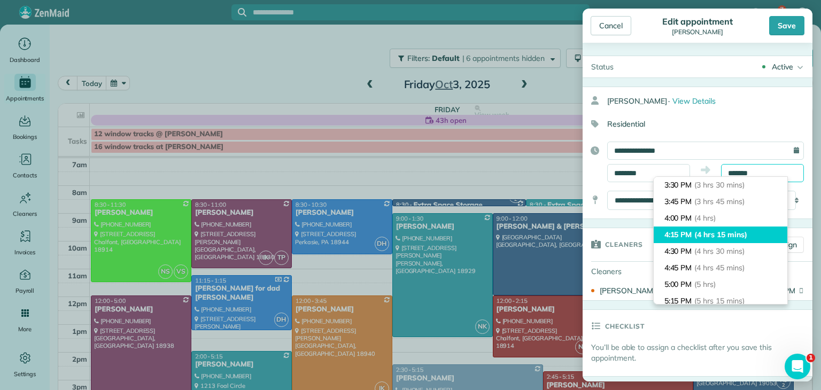 This screenshot has width=821, height=390. What do you see at coordinates (720, 185) in the screenshot?
I see `li: 3:30 PM` at bounding box center [720, 185].